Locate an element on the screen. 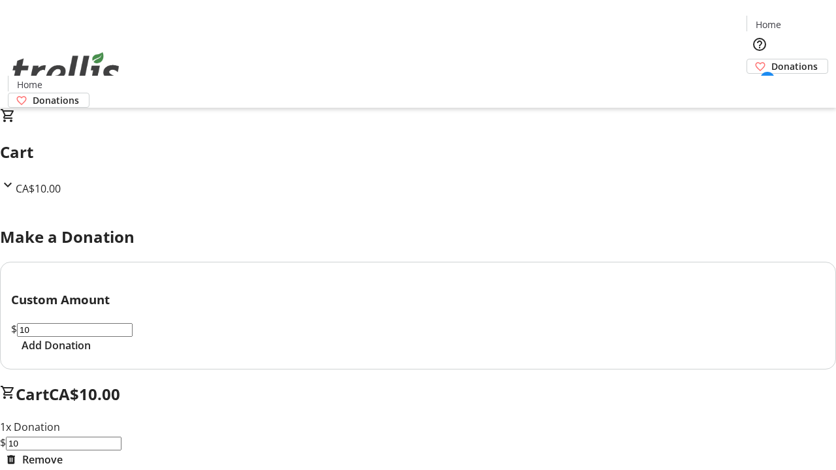 The width and height of the screenshot is (836, 470). h3: Custom Amount is located at coordinates (418, 300).